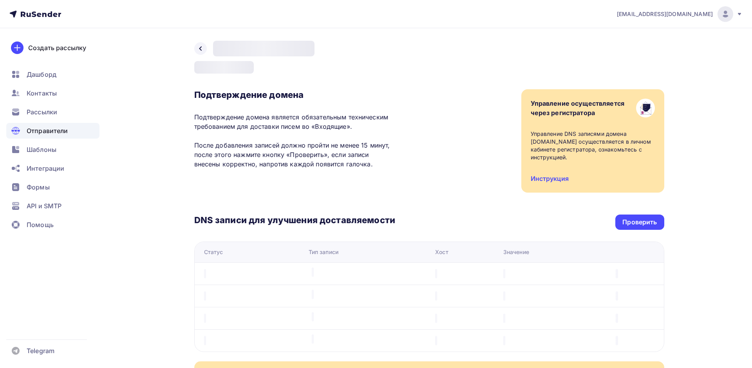  I want to click on a: Формы, so click(53, 187).